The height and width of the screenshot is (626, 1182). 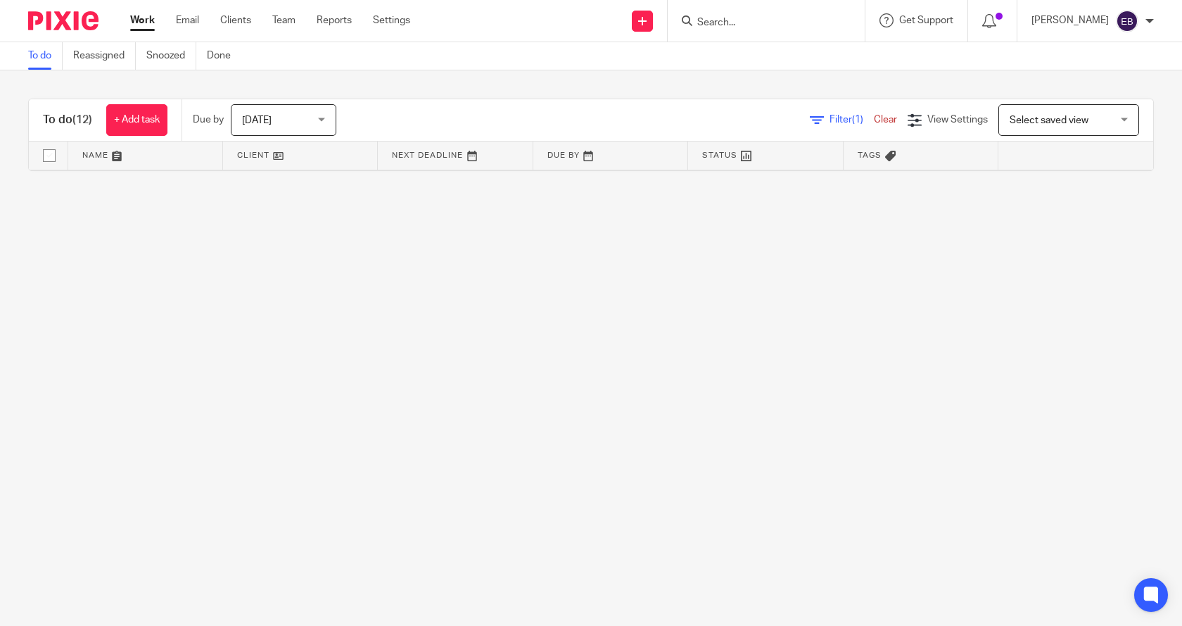 I want to click on a: Done, so click(x=224, y=56).